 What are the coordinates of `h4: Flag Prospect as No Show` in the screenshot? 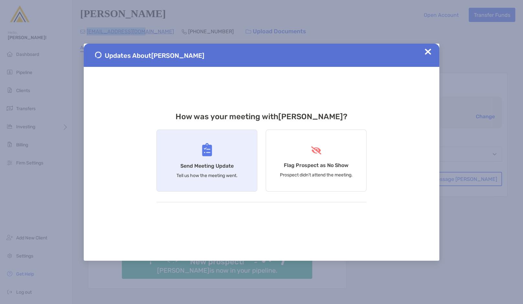 It's located at (316, 165).